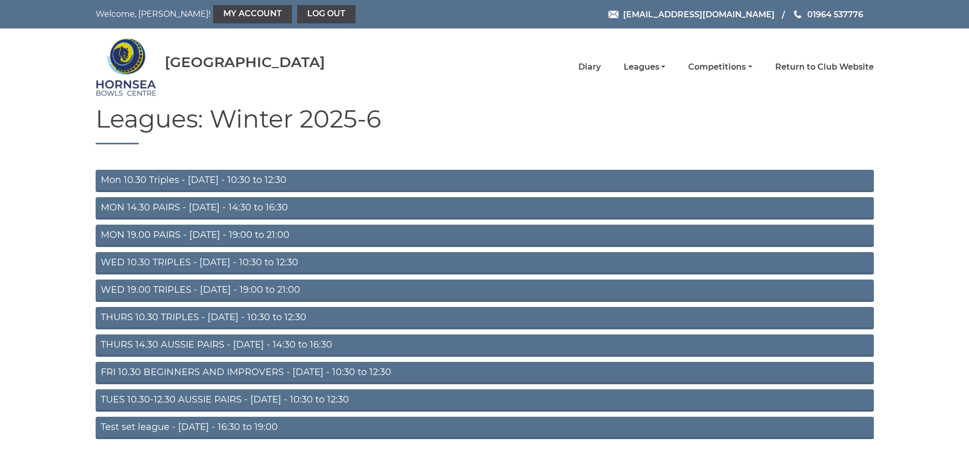  Describe the element at coordinates (644, 67) in the screenshot. I see `a: Leagues` at that location.